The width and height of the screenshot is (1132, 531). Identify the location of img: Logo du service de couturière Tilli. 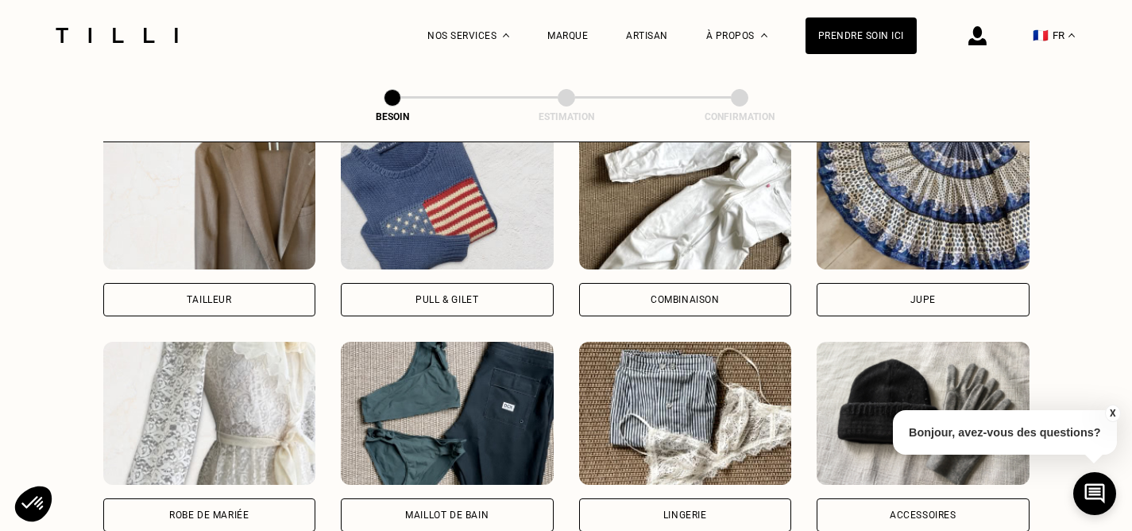
(117, 35).